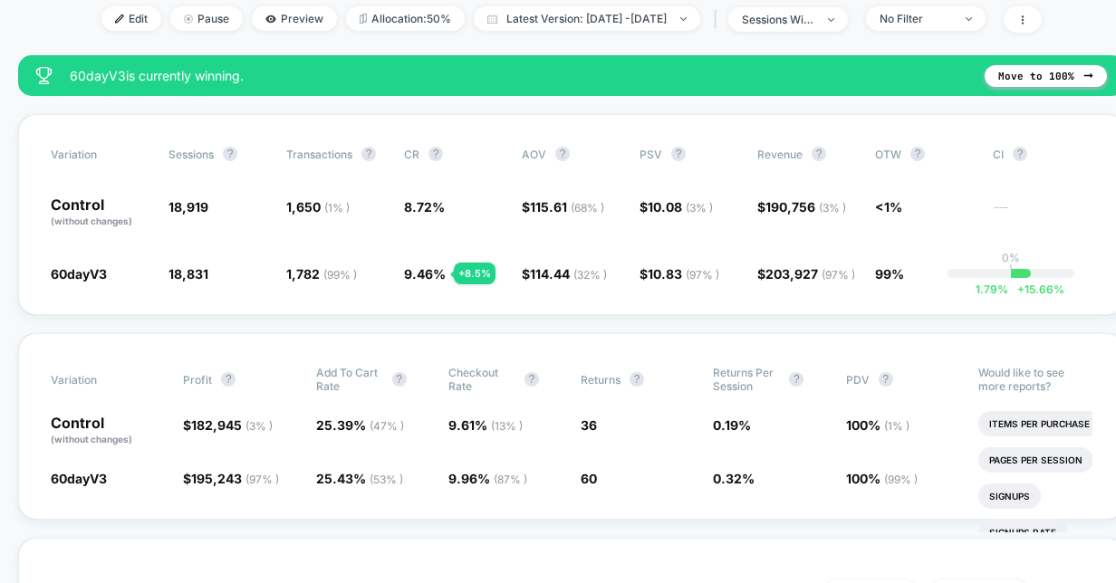 This screenshot has height=583, width=1116. I want to click on span: 195,243, so click(235, 478).